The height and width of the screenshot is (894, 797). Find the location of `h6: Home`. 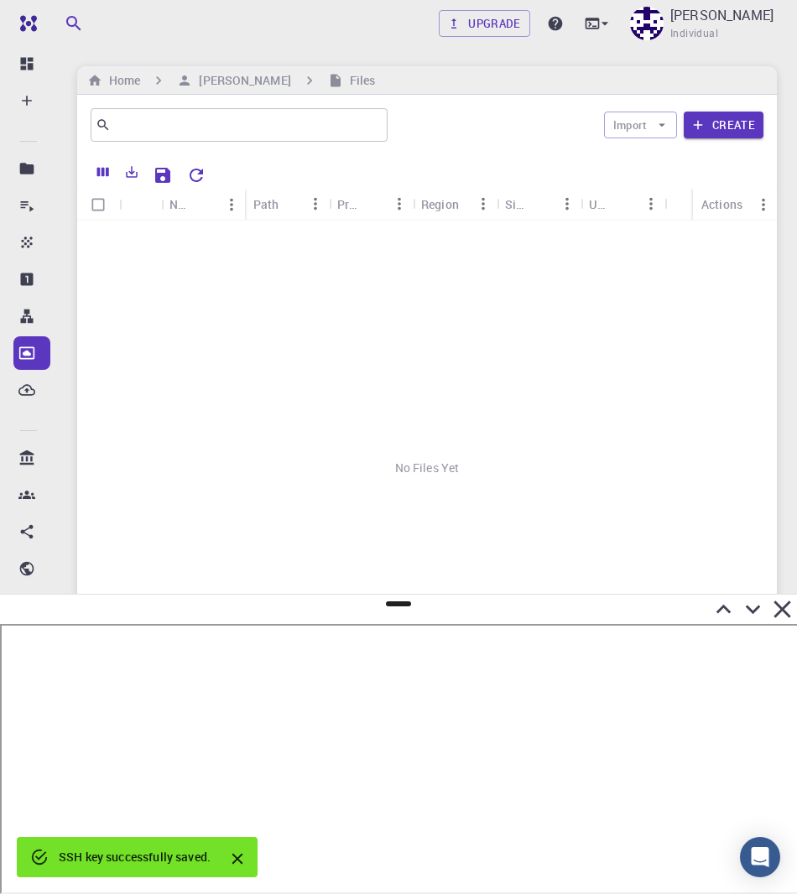

h6: Home is located at coordinates (121, 81).